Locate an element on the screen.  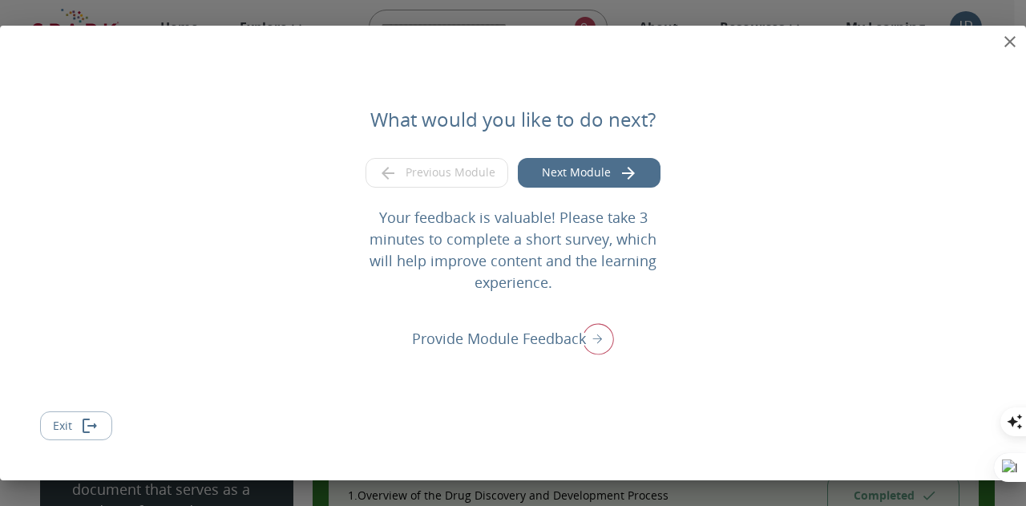
h5: What would you like to do next? is located at coordinates (513, 119).